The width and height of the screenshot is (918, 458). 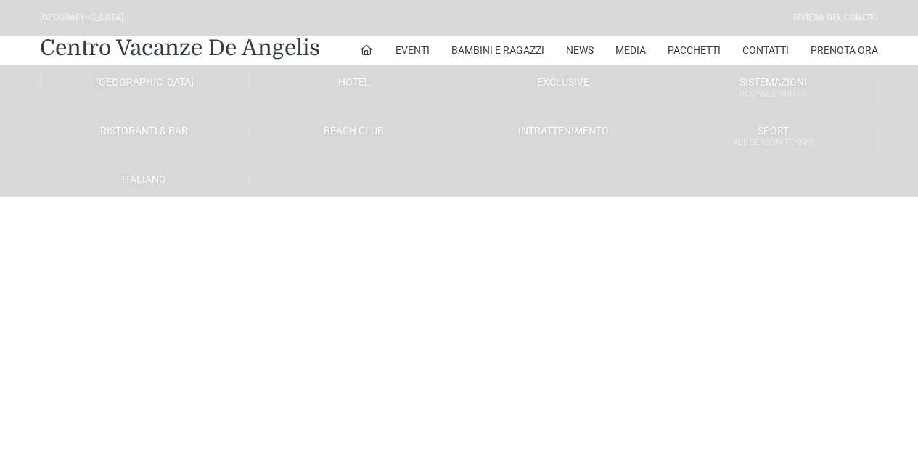 I want to click on a: Italiano, so click(x=144, y=179).